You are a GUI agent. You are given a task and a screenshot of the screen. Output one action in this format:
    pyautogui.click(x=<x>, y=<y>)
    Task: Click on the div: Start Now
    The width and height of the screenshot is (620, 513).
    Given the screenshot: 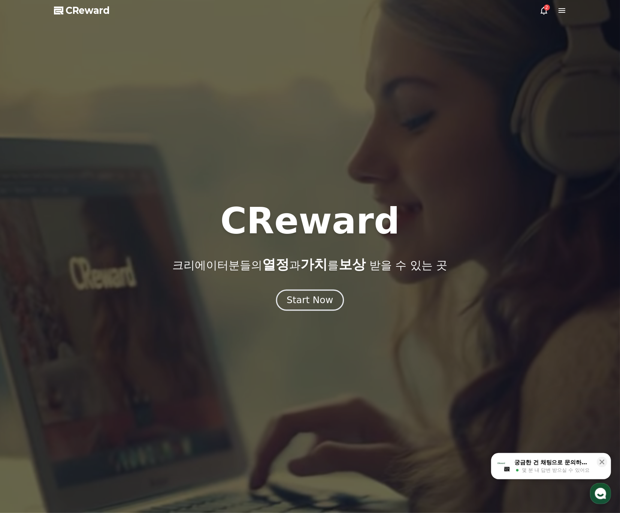 What is the action you would take?
    pyautogui.click(x=310, y=300)
    